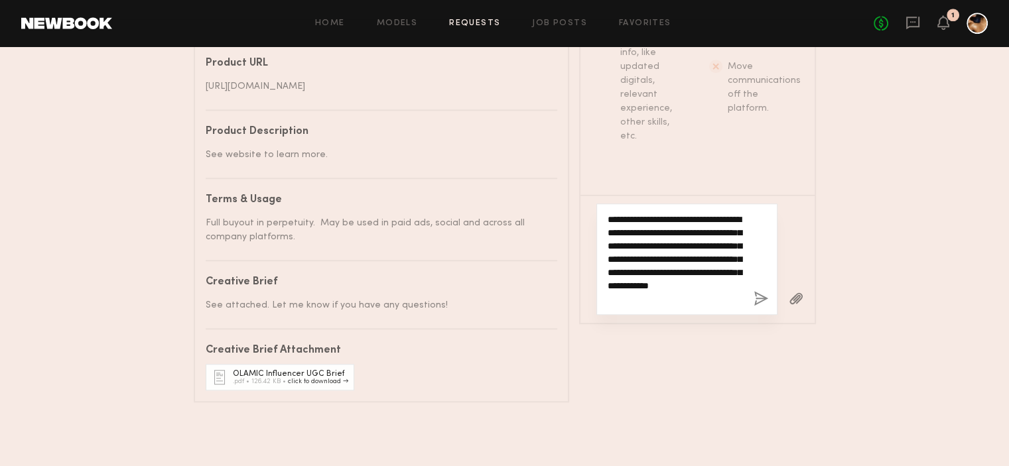 The image size is (1009, 466). I want to click on a: Requests, so click(474, 23).